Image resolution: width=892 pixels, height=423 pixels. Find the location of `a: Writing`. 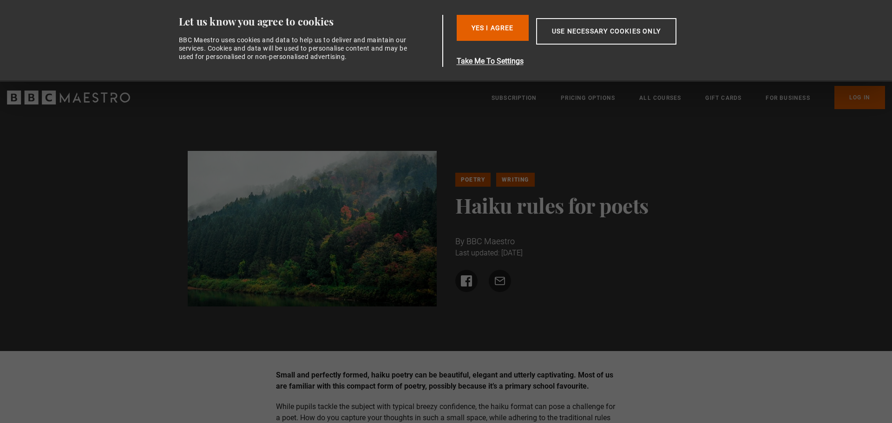

a: Writing is located at coordinates (515, 180).